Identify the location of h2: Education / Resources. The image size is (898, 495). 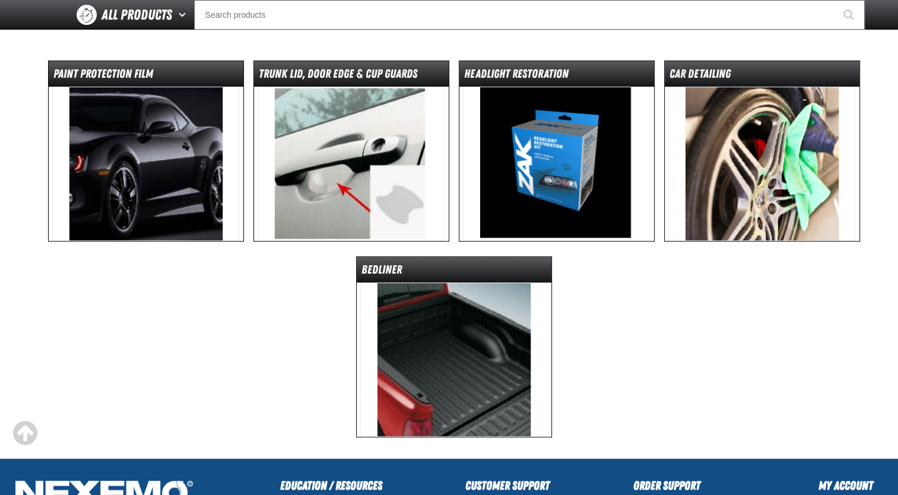
(331, 485).